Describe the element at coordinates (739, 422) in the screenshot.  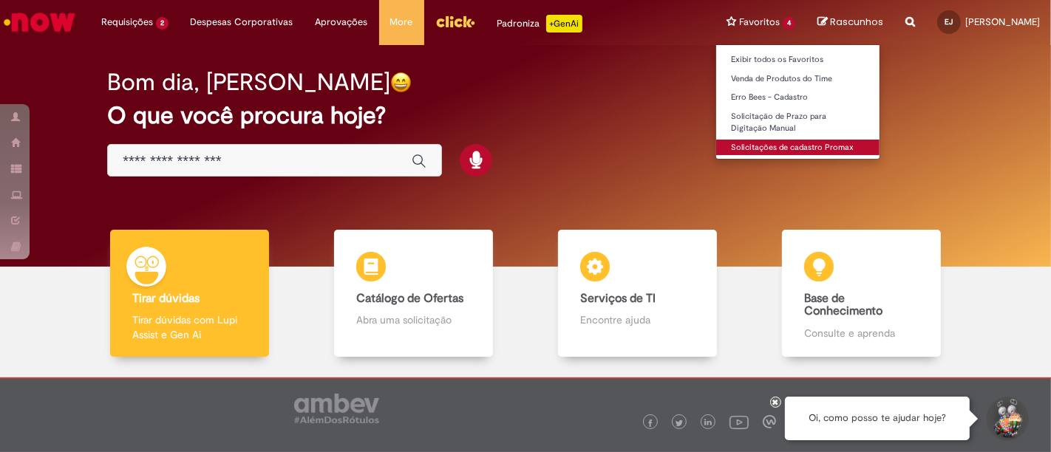
I see `img: logo_footer_youtube.png` at that location.